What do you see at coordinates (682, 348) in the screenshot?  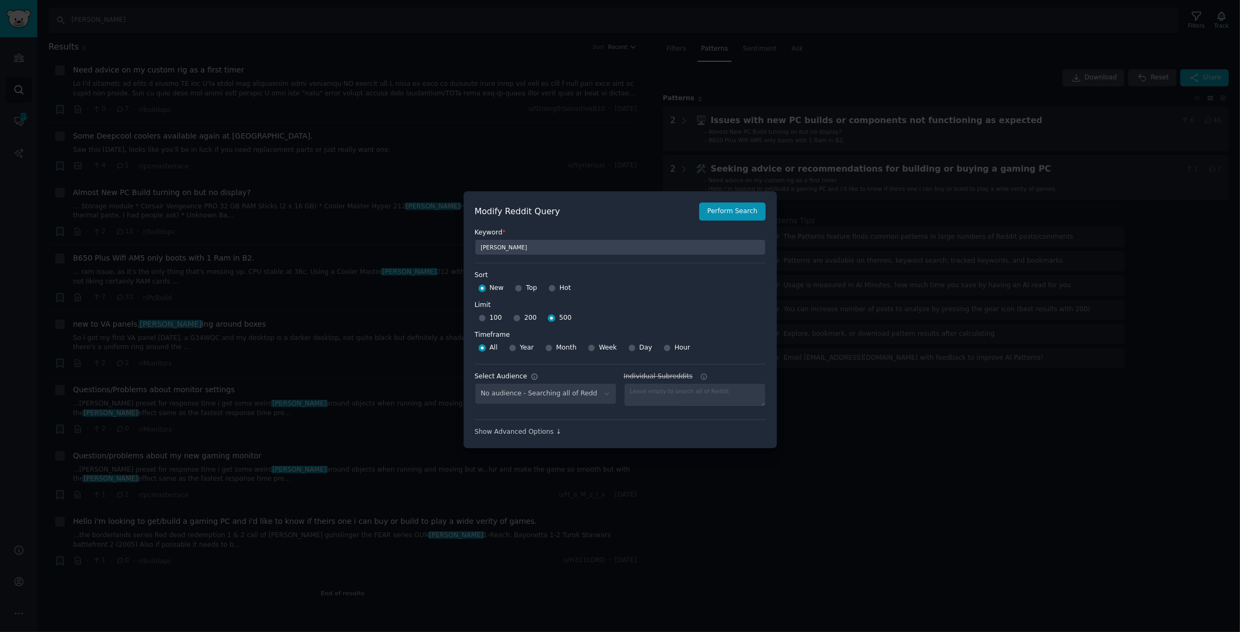 I see `span: Hour` at bounding box center [682, 348].